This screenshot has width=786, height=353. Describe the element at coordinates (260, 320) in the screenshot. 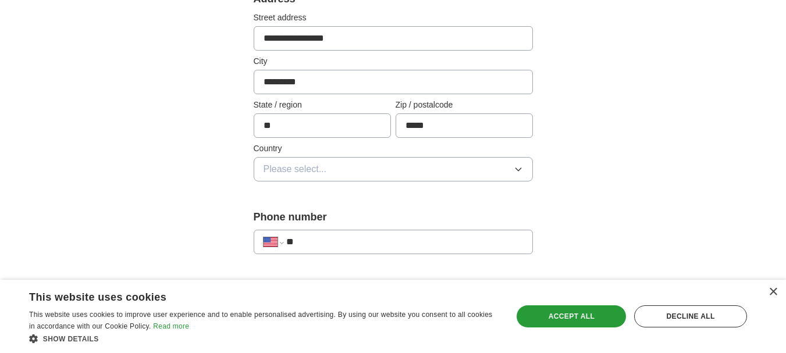

I see `span: This website uses cookies to improve user experience and to enable personalised advertising. By u...` at that location.